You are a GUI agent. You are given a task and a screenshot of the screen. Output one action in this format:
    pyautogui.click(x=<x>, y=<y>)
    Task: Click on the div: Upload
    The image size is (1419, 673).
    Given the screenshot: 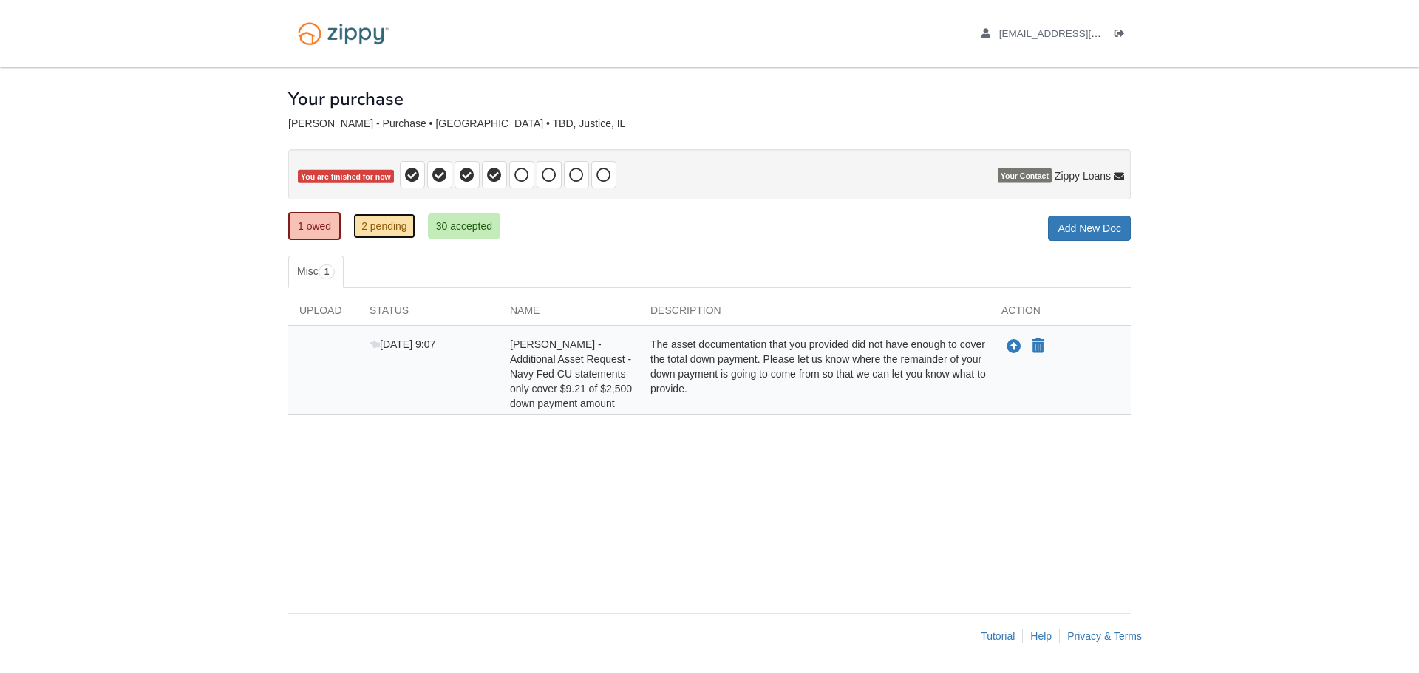 What is the action you would take?
    pyautogui.click(x=323, y=314)
    